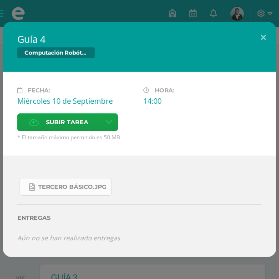 This screenshot has width=279, height=279. I want to click on i: Aún no se han realizado entregas, so click(69, 238).